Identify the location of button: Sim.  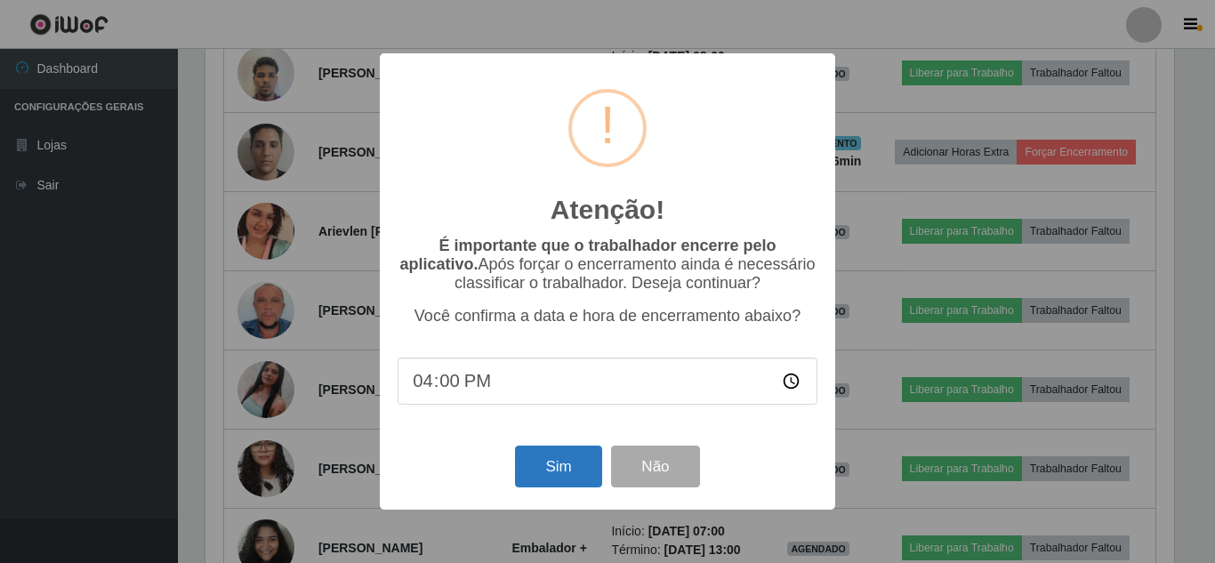
(558, 466).